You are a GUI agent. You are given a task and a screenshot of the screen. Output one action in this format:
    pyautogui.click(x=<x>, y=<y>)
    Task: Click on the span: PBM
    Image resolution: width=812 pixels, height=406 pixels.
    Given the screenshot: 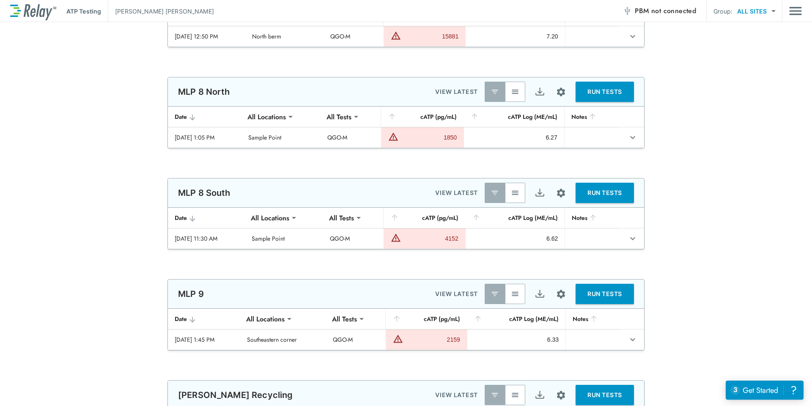 What is the action you would take?
    pyautogui.click(x=665, y=11)
    